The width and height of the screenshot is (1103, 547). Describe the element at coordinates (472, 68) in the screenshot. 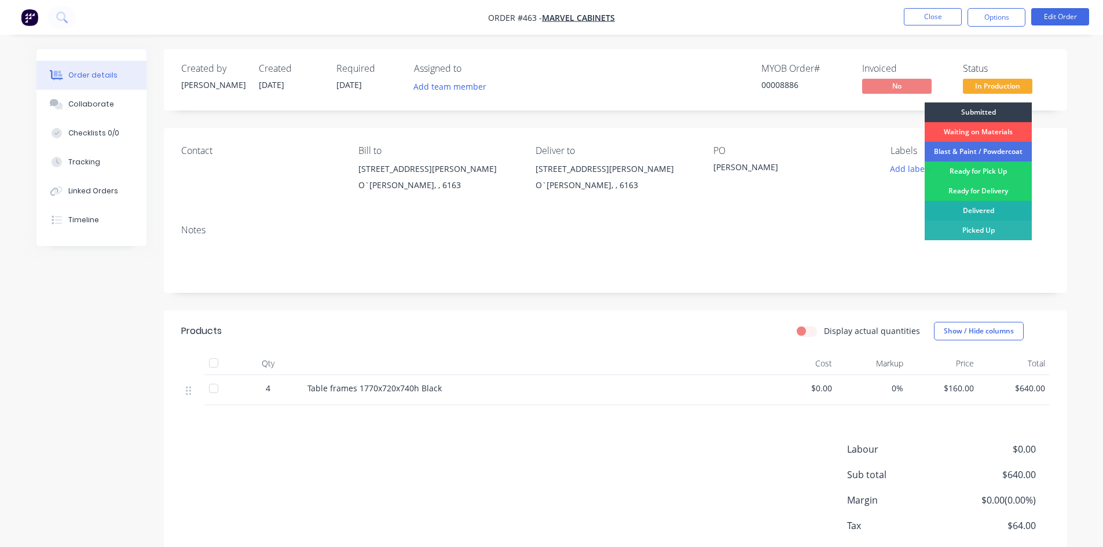

I see `div: Assigned to` at that location.